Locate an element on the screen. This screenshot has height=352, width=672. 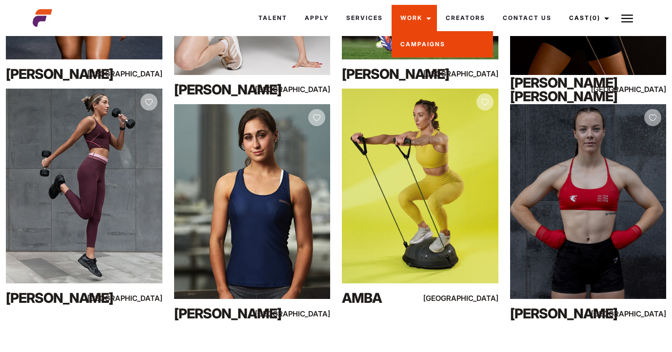
div: Amba is located at coordinates (388, 298).